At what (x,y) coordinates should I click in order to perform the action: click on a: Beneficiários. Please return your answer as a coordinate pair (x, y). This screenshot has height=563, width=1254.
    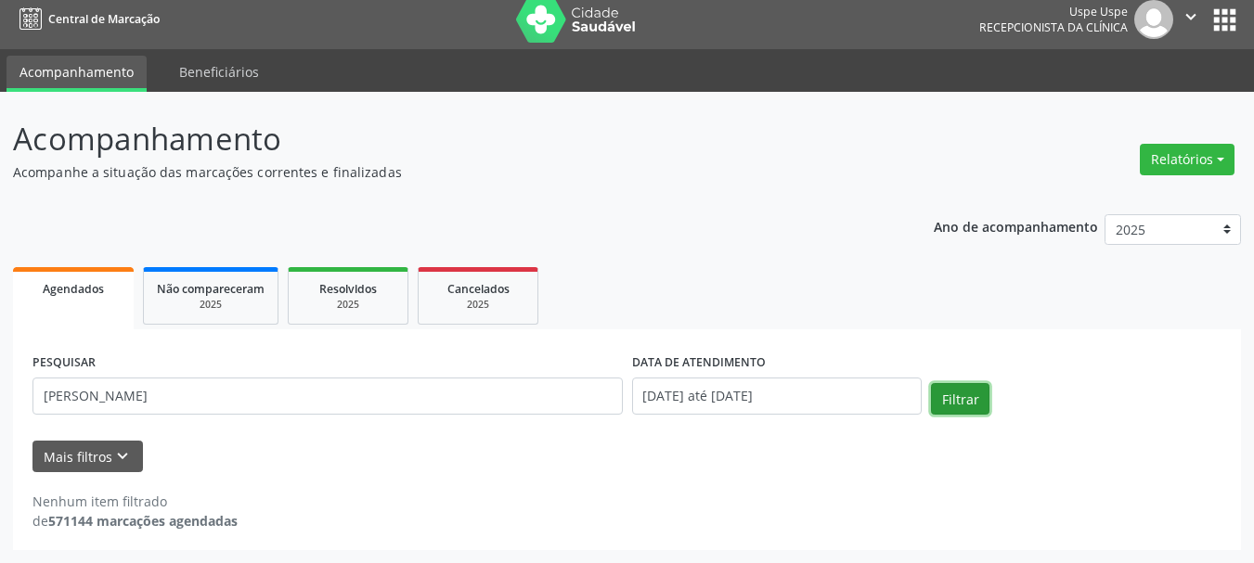
    Looking at the image, I should click on (219, 71).